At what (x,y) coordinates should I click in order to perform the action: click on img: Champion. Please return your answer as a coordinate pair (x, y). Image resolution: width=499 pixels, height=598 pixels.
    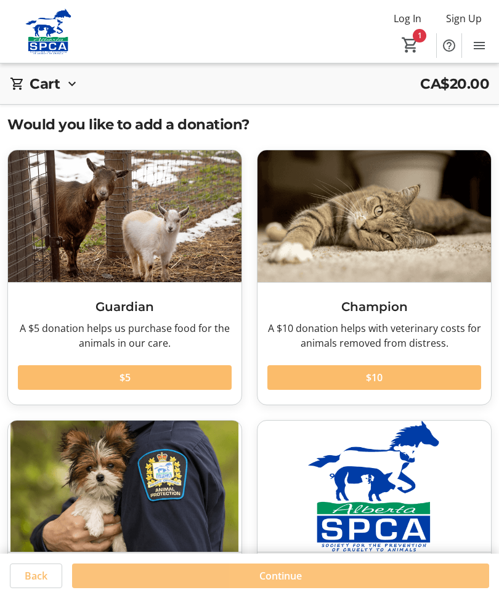
    Looking at the image, I should click on (374, 216).